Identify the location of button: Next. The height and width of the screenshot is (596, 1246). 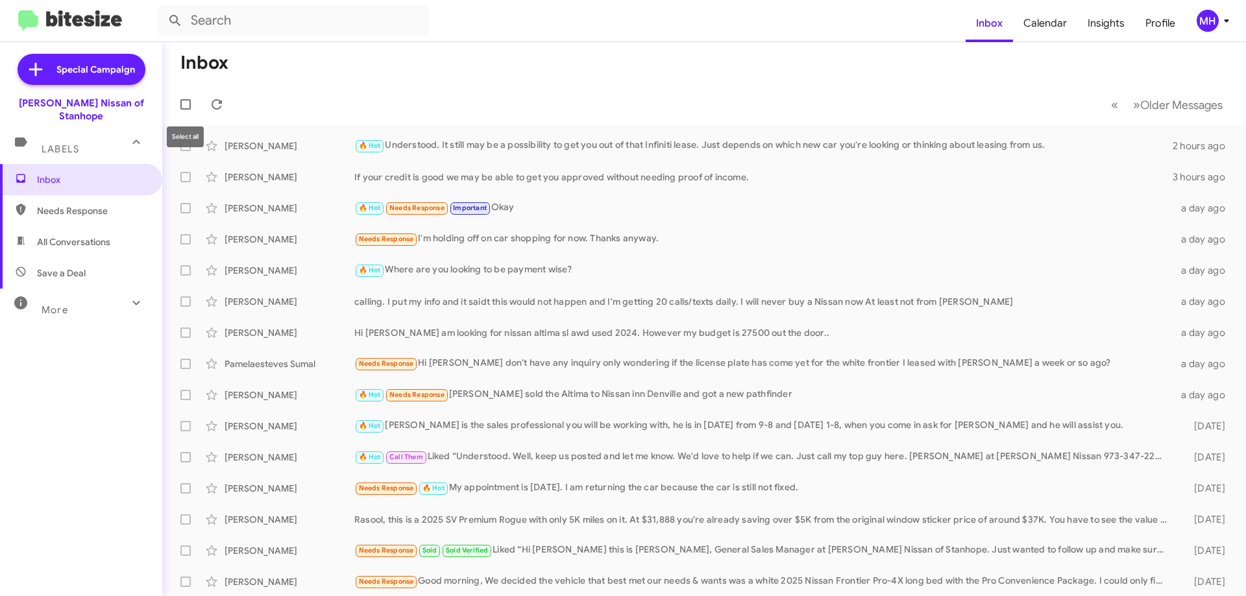
(1178, 104).